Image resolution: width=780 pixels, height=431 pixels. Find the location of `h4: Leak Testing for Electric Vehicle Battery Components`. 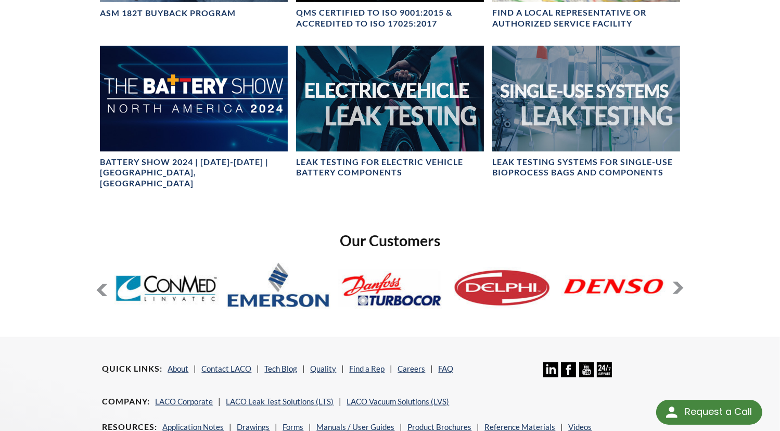

h4: Leak Testing for Electric Vehicle Battery Components is located at coordinates (390, 168).